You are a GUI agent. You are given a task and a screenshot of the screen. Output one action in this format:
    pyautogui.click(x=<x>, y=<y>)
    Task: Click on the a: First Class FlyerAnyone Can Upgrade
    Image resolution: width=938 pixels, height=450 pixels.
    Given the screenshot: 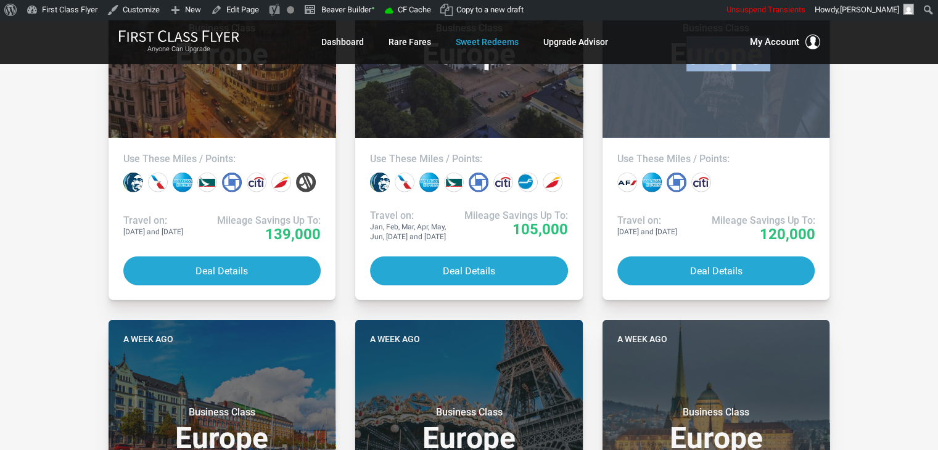 What is the action you would take?
    pyautogui.click(x=179, y=42)
    